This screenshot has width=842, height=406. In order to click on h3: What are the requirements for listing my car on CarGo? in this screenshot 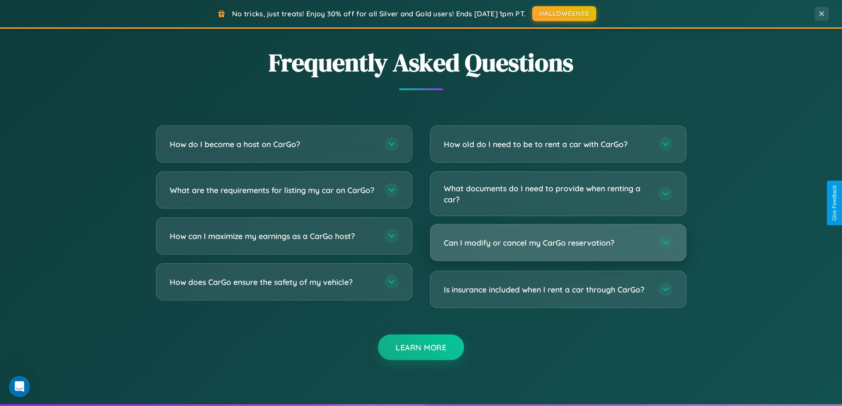, I will do `click(273, 190)`.